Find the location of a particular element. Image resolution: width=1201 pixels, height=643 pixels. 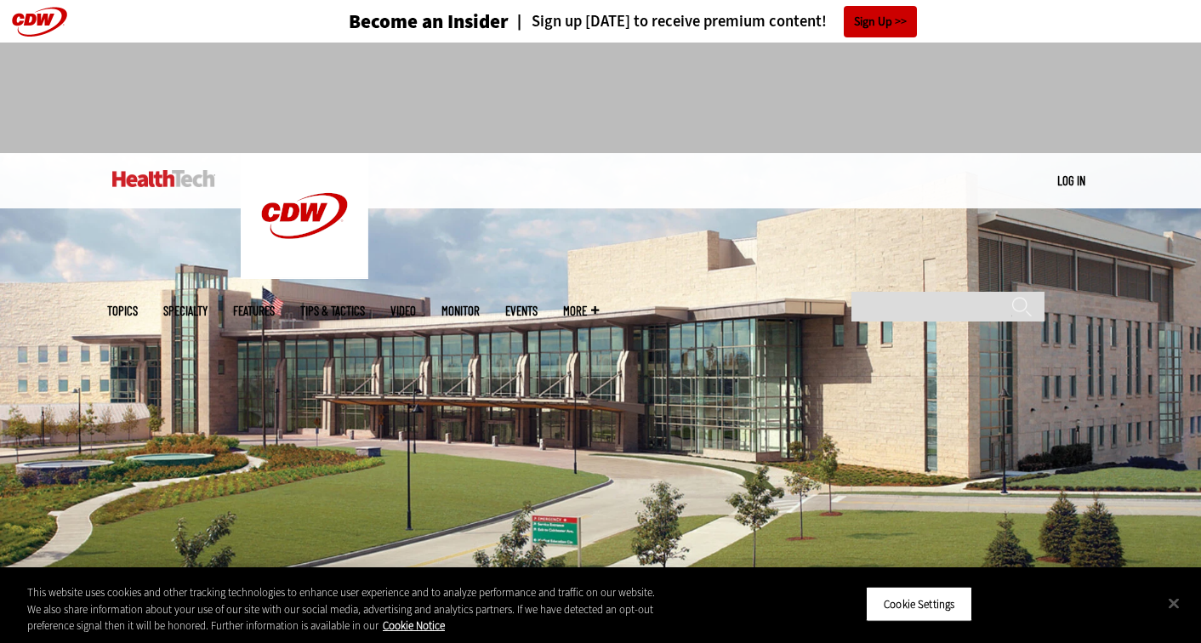

h3: Become an Insider is located at coordinates (429, 21).